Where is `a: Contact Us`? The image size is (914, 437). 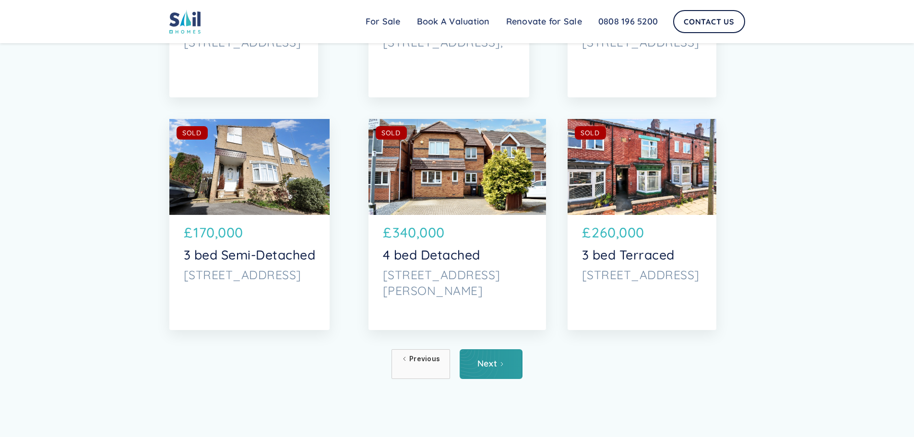 a: Contact Us is located at coordinates (709, 22).